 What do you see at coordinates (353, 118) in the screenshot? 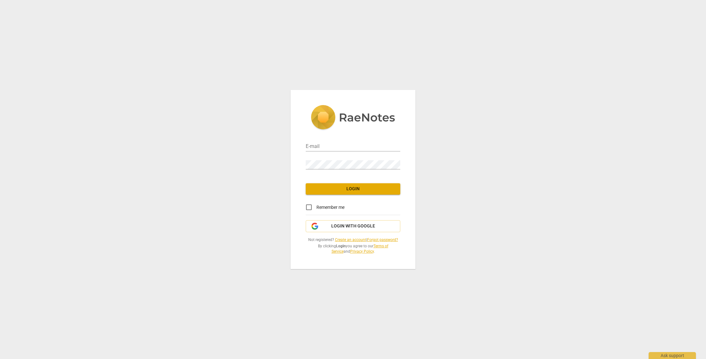
I see `img: 5ac2273c67554f335776073100b6d88f.svg` at bounding box center [353, 118].